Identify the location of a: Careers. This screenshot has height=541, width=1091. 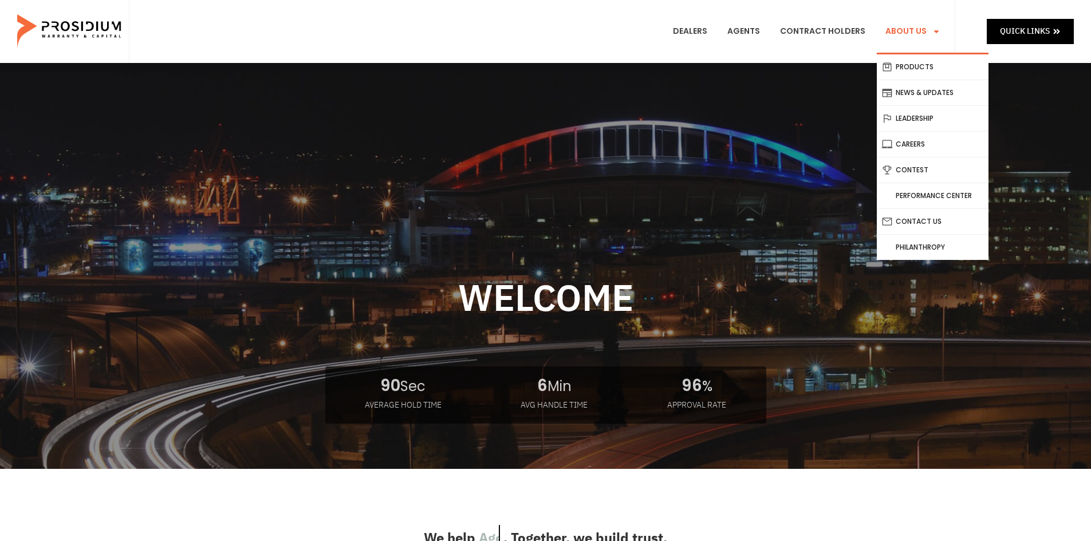
(932, 144).